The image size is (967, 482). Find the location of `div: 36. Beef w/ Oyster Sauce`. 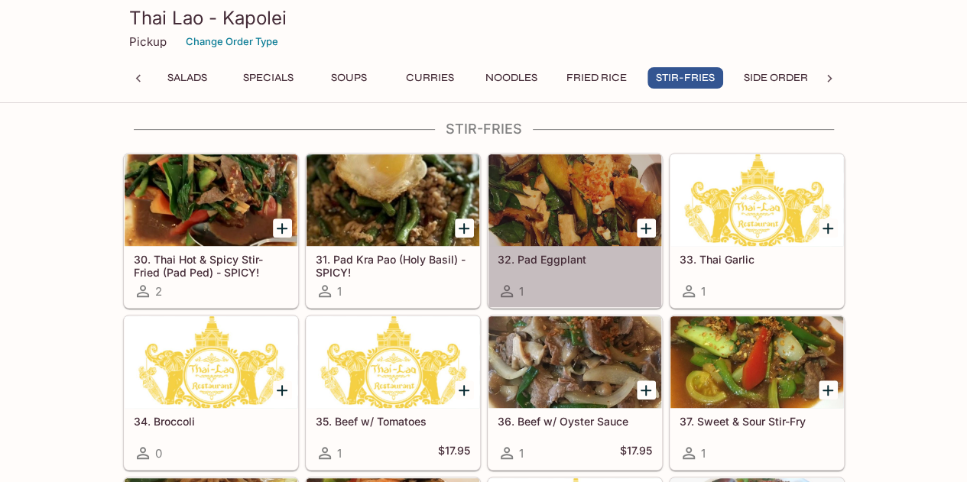

div: 36. Beef w/ Oyster Sauce is located at coordinates (575, 362).